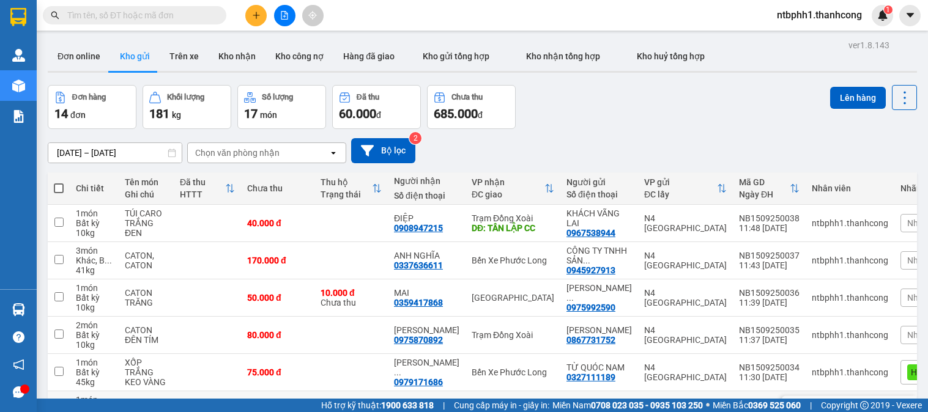 The width and height of the screenshot is (928, 412). Describe the element at coordinates (94, 382) in the screenshot. I see `div: 45 kg` at that location.